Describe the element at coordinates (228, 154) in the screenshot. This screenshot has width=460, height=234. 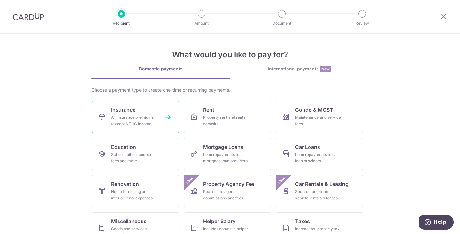
I see `a: Mortgage LoansLoan repayments to mortgage loan providers` at that location.